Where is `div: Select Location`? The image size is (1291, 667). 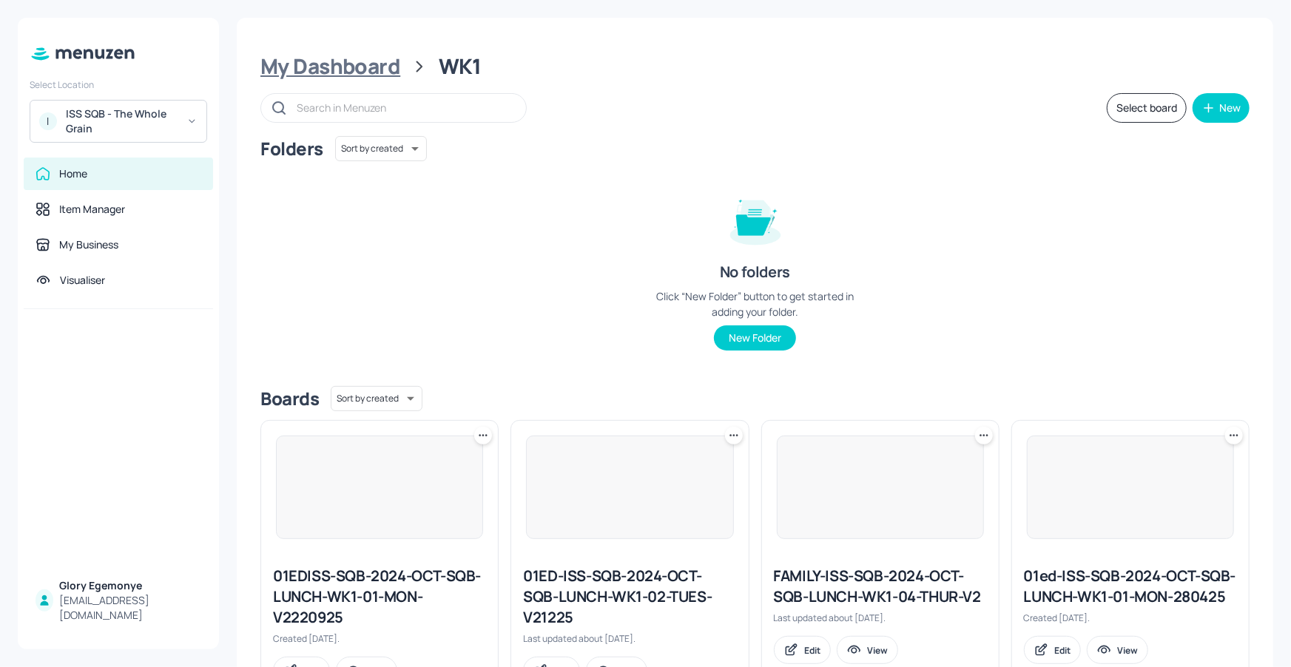 div: Select Location is located at coordinates (118, 84).